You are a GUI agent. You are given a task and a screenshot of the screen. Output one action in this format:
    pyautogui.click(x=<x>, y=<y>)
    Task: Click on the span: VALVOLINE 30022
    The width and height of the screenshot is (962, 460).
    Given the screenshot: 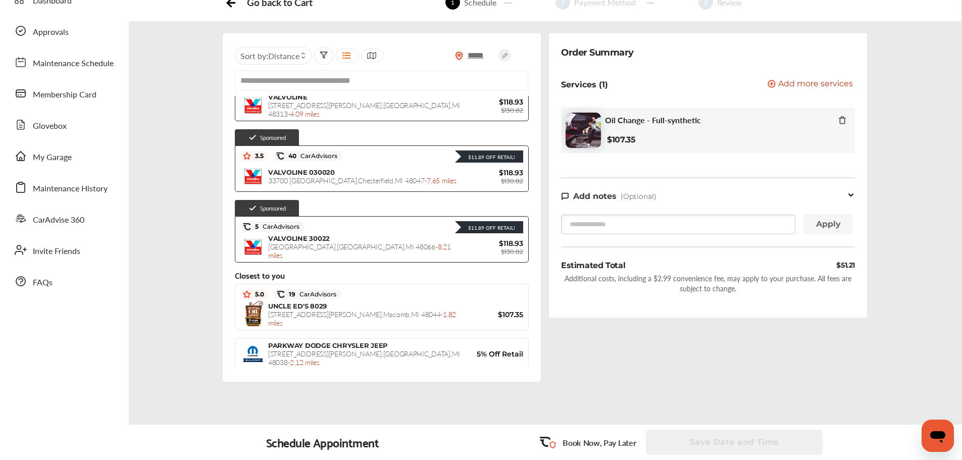 What is the action you would take?
    pyautogui.click(x=299, y=238)
    